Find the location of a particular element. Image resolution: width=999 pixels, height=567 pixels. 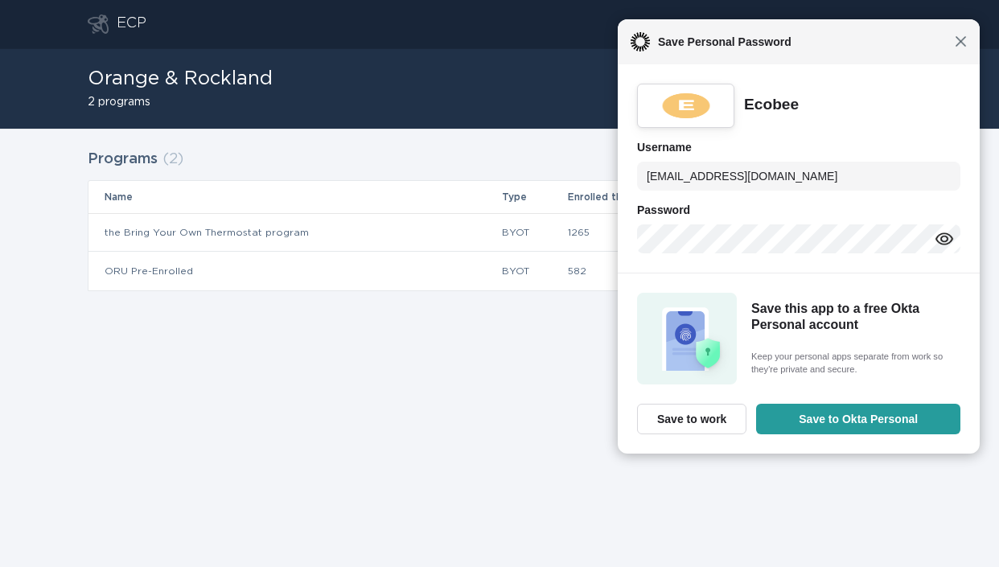

span: Close is located at coordinates (960, 41).